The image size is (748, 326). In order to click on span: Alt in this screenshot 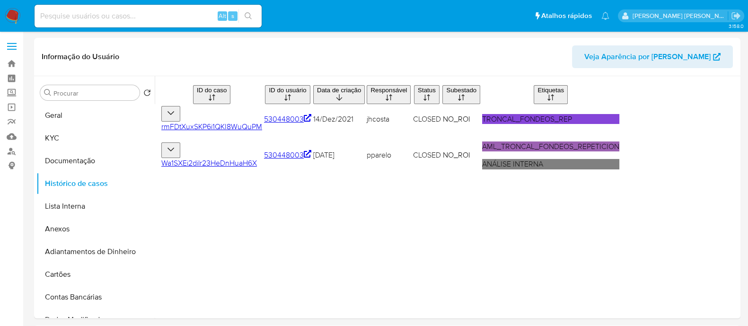, I will do `click(222, 16)`.